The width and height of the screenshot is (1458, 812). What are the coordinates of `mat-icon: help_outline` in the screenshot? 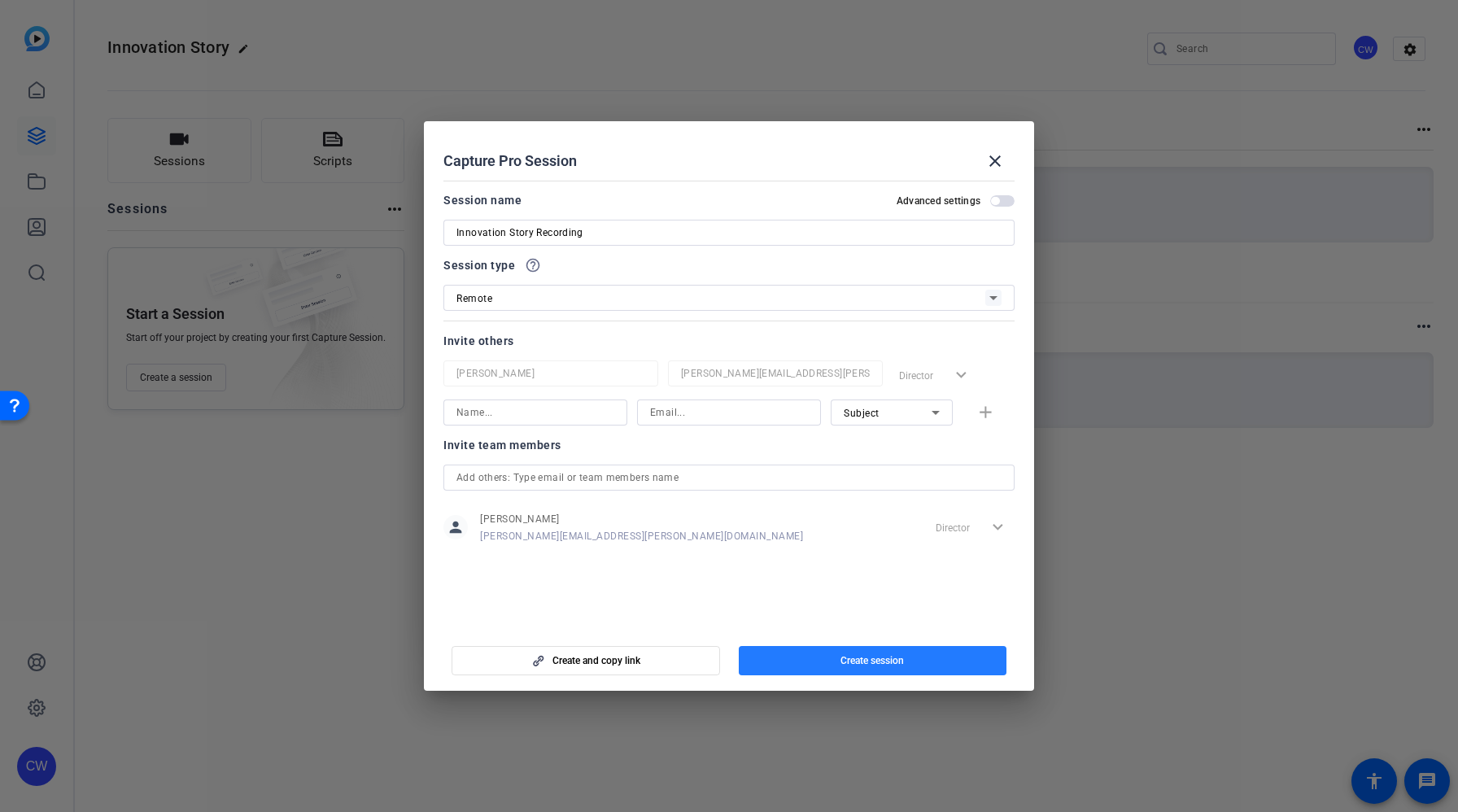 It's located at (533, 265).